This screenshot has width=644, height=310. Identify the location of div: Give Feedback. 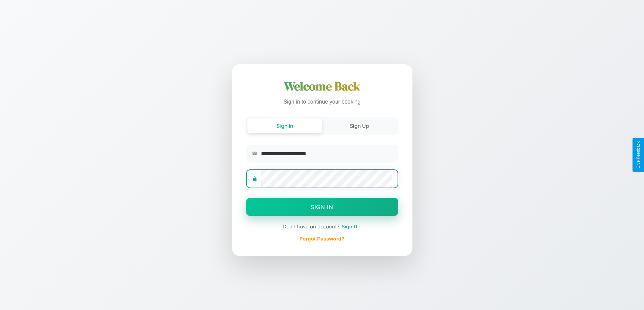
(638, 155).